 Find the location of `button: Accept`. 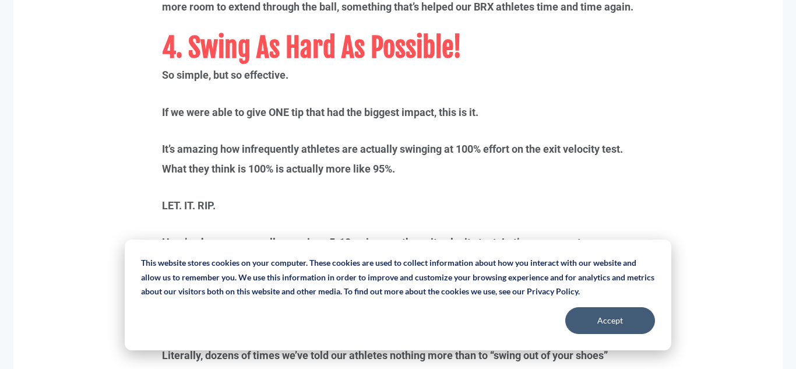

button: Accept is located at coordinates (610, 320).